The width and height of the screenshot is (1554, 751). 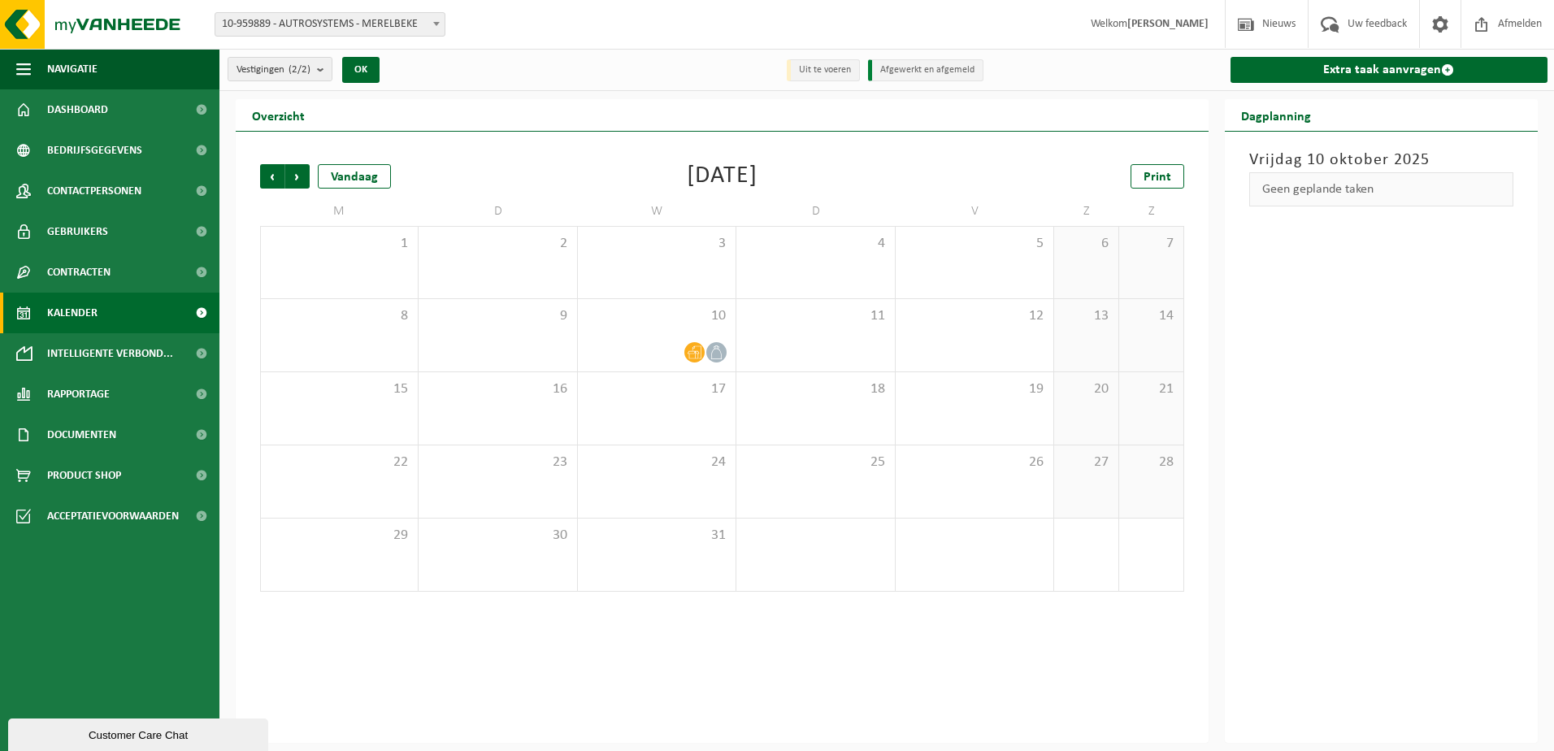 What do you see at coordinates (974, 211) in the screenshot?
I see `td: V` at bounding box center [974, 211].